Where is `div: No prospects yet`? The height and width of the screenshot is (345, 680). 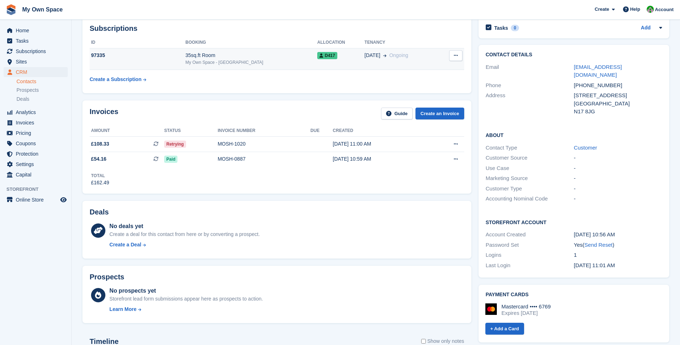 div: No prospects yet is located at coordinates (186, 291).